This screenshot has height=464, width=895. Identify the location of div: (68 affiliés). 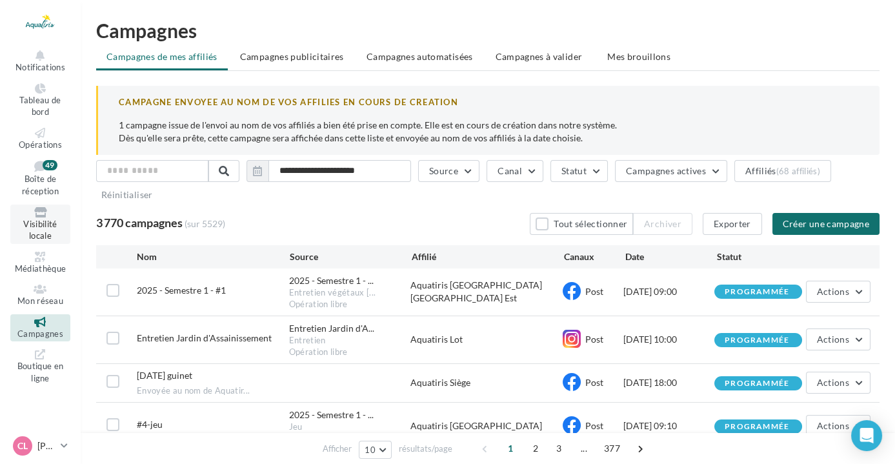
(799, 171).